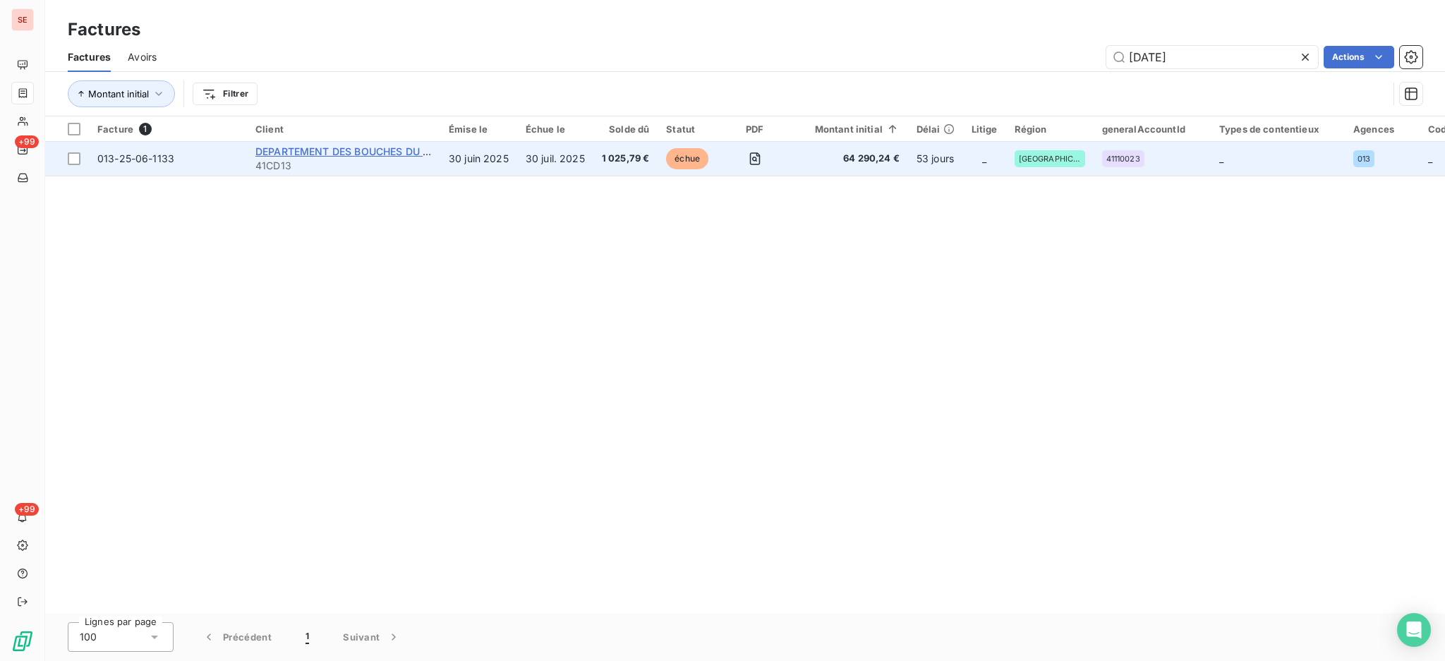  I want to click on span: Facture, so click(115, 129).